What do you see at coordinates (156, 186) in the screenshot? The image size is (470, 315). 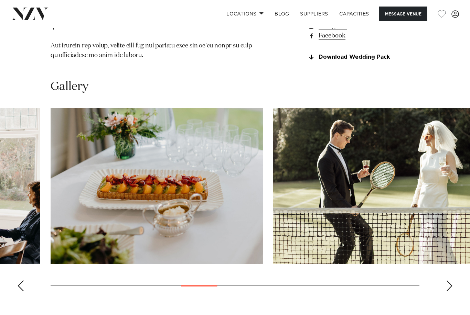 I see `swiper-slide: 7 / 17` at bounding box center [156, 186].